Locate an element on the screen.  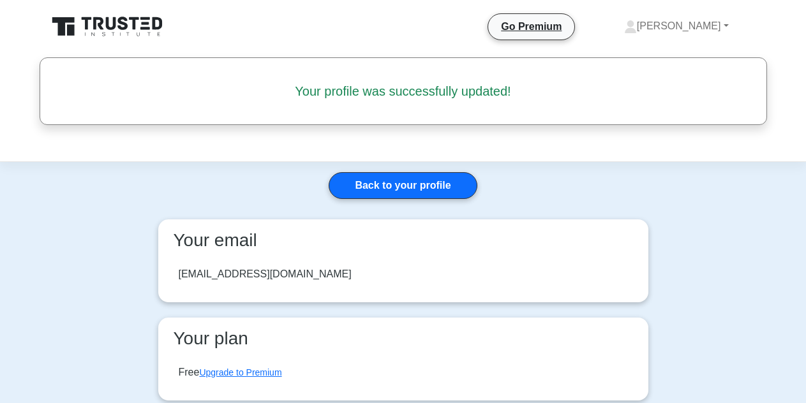
a: Back to your profile is located at coordinates (403, 186).